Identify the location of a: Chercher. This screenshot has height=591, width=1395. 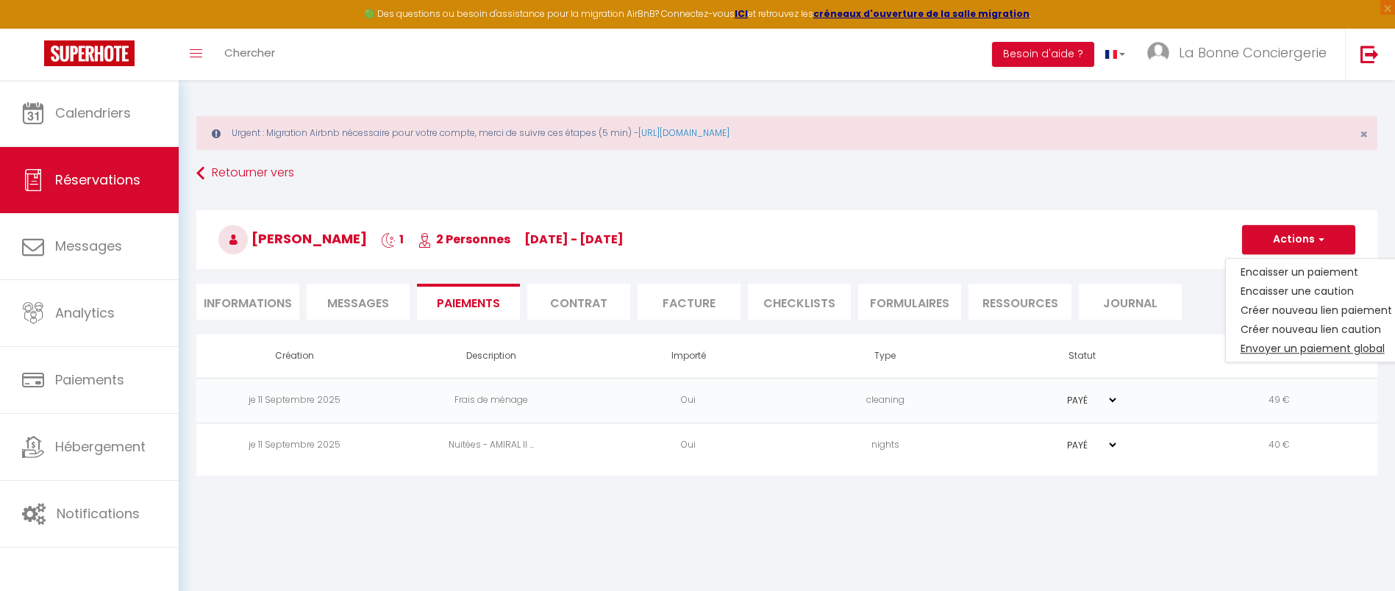
(249, 54).